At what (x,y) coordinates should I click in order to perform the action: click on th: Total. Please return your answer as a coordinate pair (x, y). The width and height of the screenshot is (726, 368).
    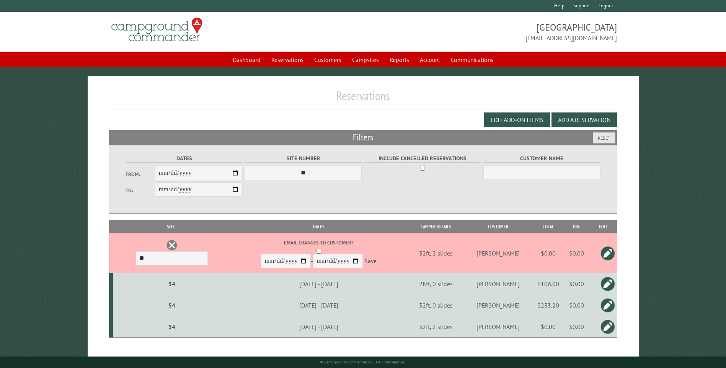
    Looking at the image, I should click on (548, 227).